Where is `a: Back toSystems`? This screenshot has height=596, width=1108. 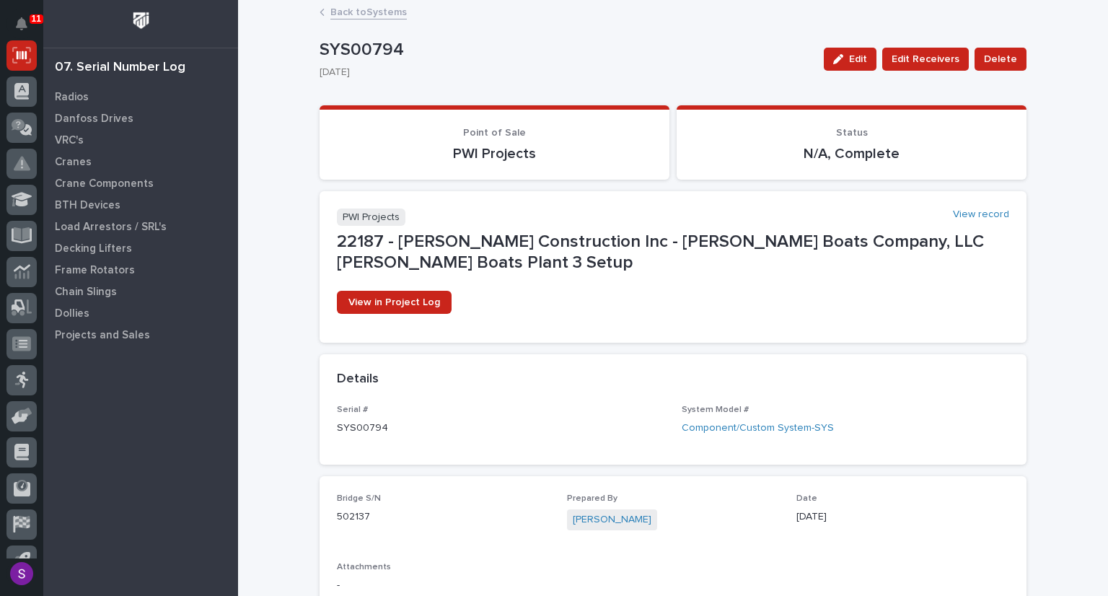
a: Back toSystems is located at coordinates (369, 11).